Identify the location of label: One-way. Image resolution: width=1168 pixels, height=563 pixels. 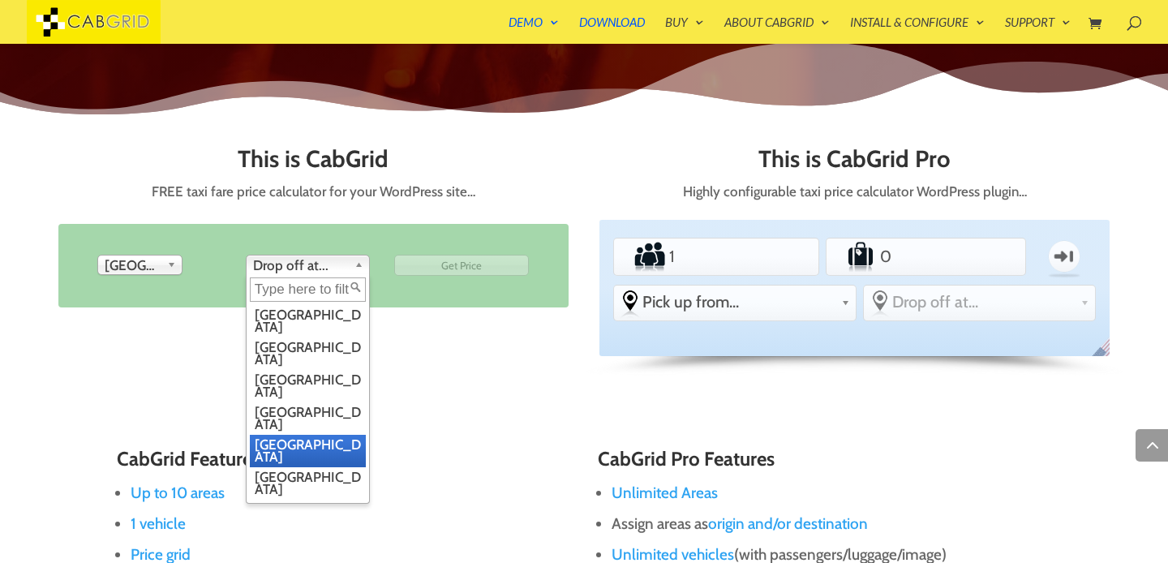
(1064, 256).